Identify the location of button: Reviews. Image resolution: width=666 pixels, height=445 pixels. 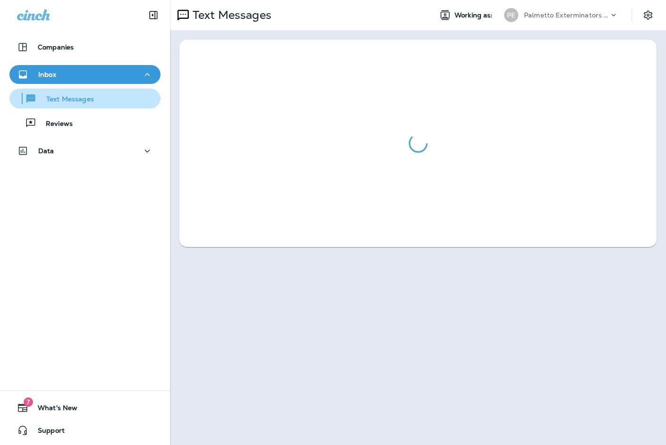
(85, 123).